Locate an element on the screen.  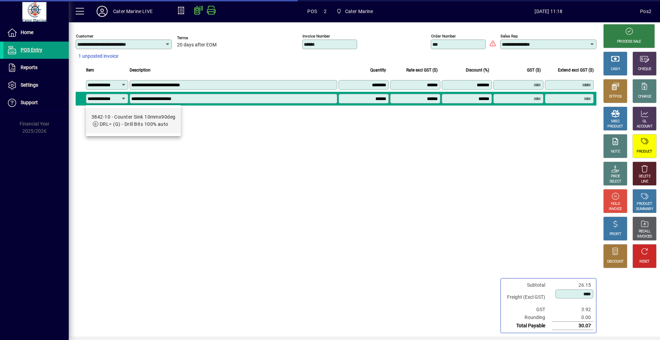
div: Pos2 is located at coordinates (646, 11).